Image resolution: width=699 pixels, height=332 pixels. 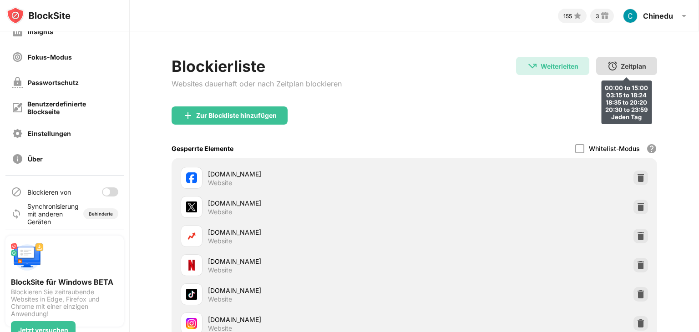 I want to click on img: sync-icon.svg, so click(x=16, y=214).